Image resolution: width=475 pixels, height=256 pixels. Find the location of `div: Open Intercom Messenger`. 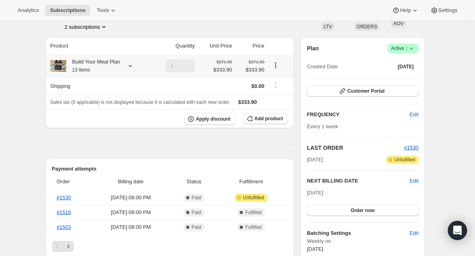

div: Open Intercom Messenger is located at coordinates (458, 231).